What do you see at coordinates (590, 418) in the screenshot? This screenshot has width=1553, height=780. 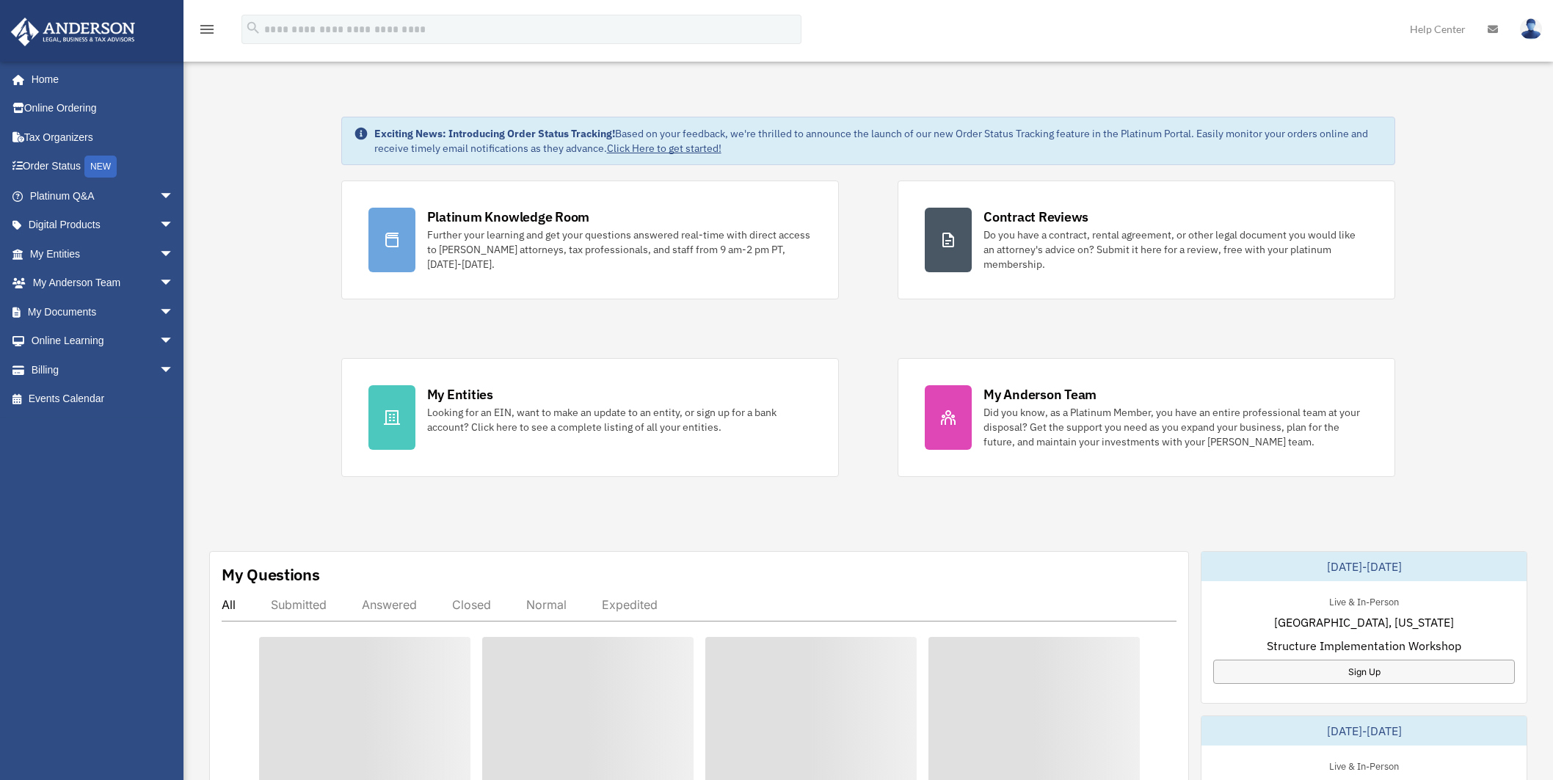 I see `a: My Entities Looking for an EIN, want to make an update to an entity, or sign up for a bank accoun...` at bounding box center [590, 418].